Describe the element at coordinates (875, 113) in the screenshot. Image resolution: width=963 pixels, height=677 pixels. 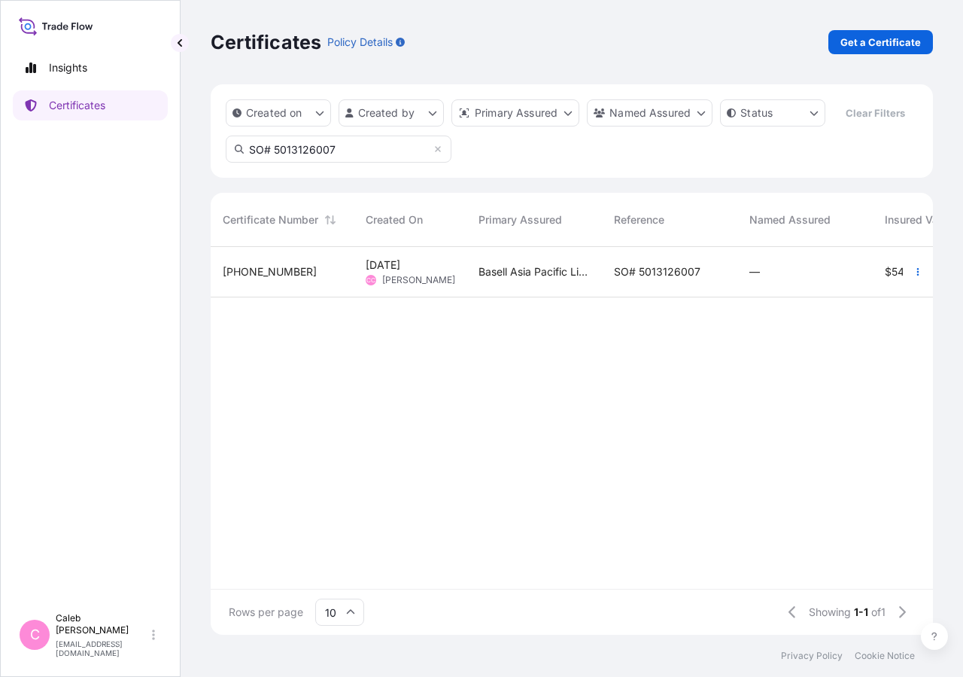
I see `button: Clear Filters` at that location.